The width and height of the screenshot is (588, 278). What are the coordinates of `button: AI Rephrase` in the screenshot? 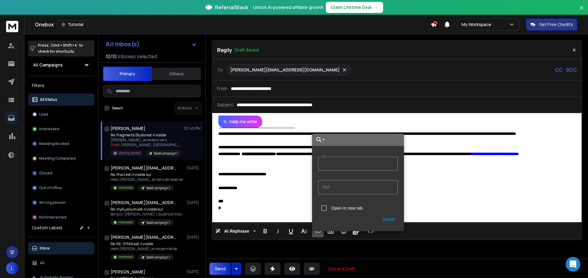 It's located at (235, 231).